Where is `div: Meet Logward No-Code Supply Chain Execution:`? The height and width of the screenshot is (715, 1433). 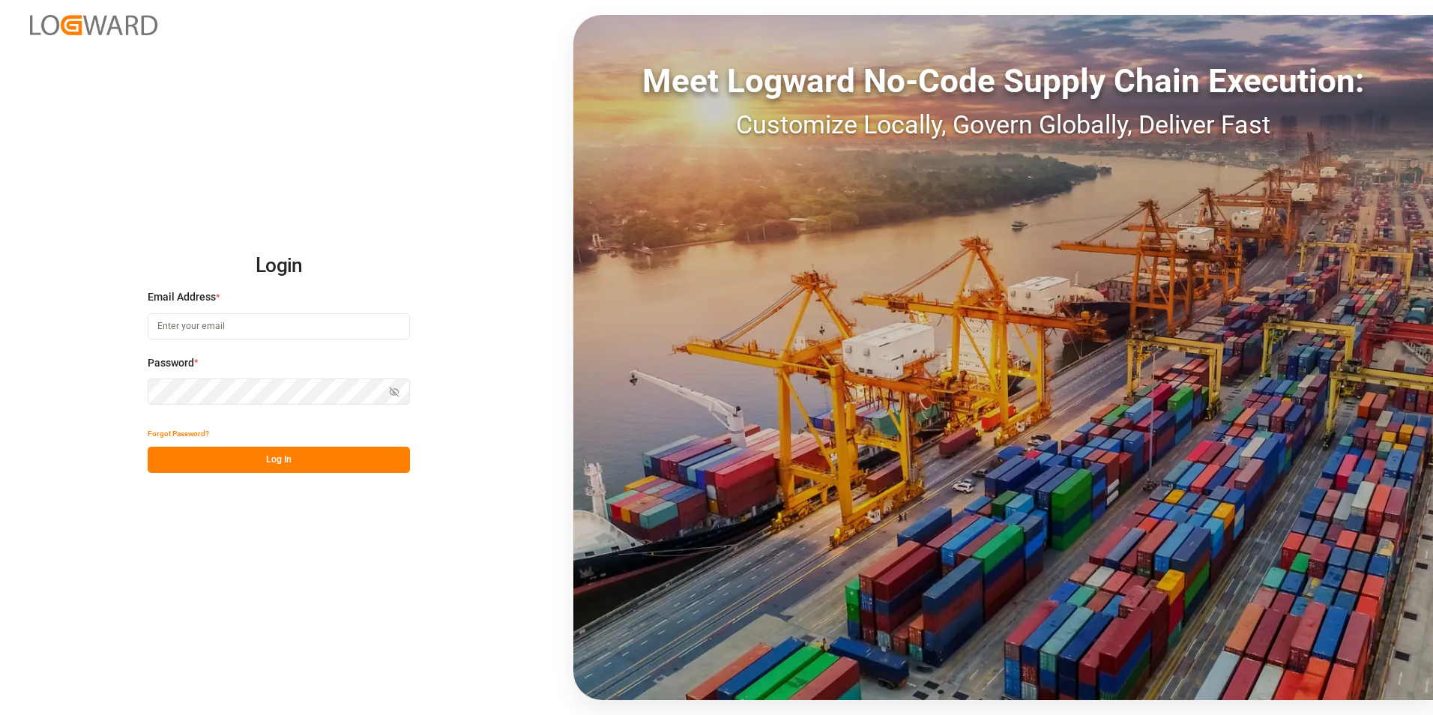 div: Meet Logward No-Code Supply Chain Execution: is located at coordinates (1003, 81).